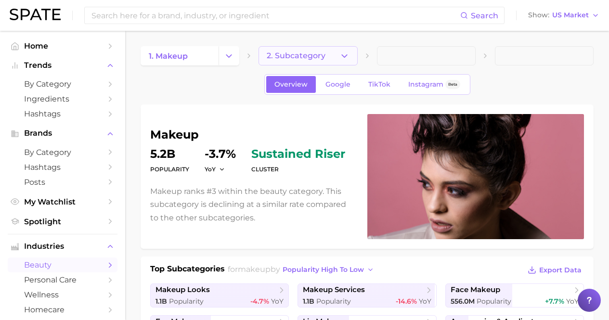 The image size is (609, 320). What do you see at coordinates (291, 84) in the screenshot?
I see `span: Overview` at bounding box center [291, 84].